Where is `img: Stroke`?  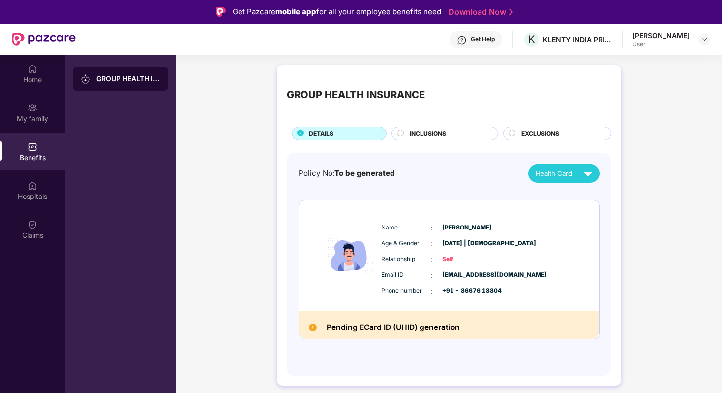
img: Stroke is located at coordinates (511, 12).